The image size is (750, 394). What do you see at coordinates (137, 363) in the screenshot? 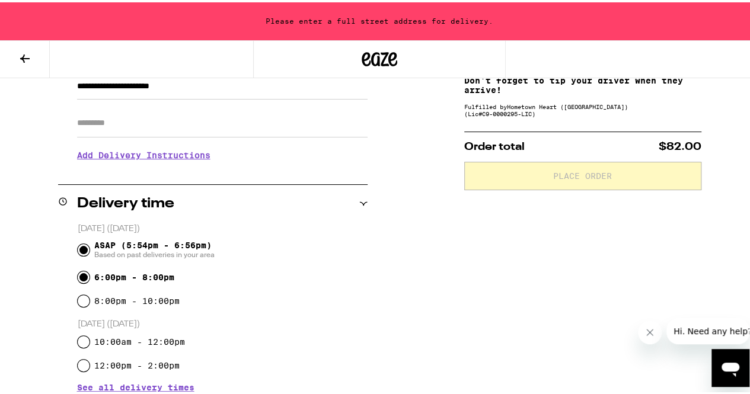
I see `label: 12:00pm - 2:00pm` at bounding box center [137, 363].